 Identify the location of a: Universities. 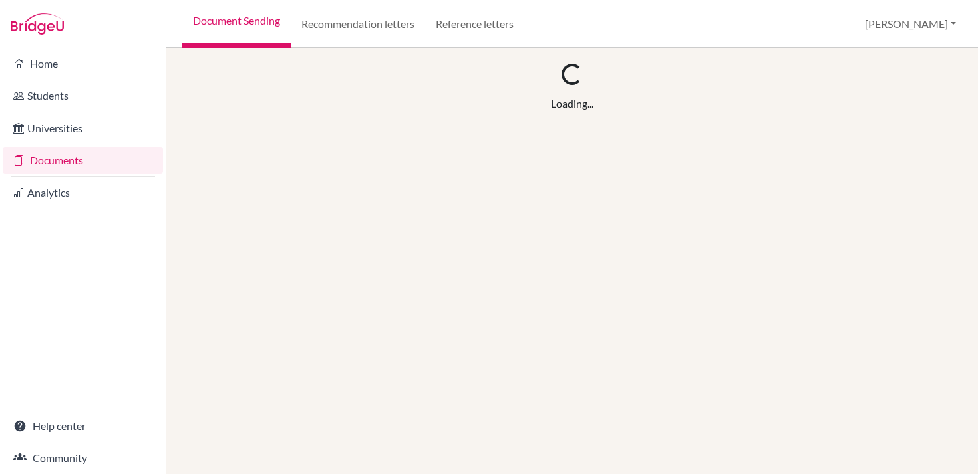
(82, 128).